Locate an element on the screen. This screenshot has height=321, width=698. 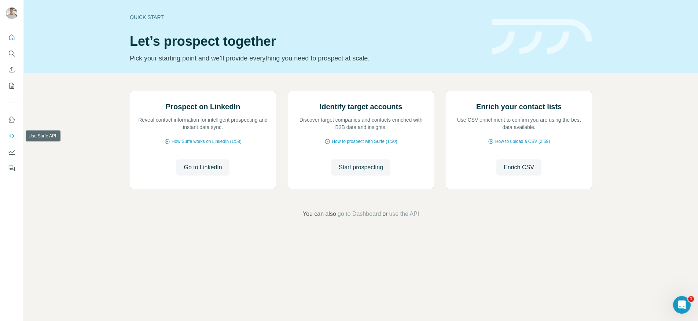
span: Start prospecting is located at coordinates (361, 167).